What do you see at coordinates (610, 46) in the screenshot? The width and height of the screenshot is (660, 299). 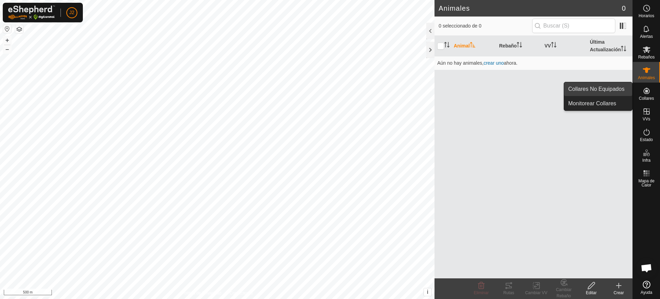 I see `th: Última Actualización` at bounding box center [610, 46].